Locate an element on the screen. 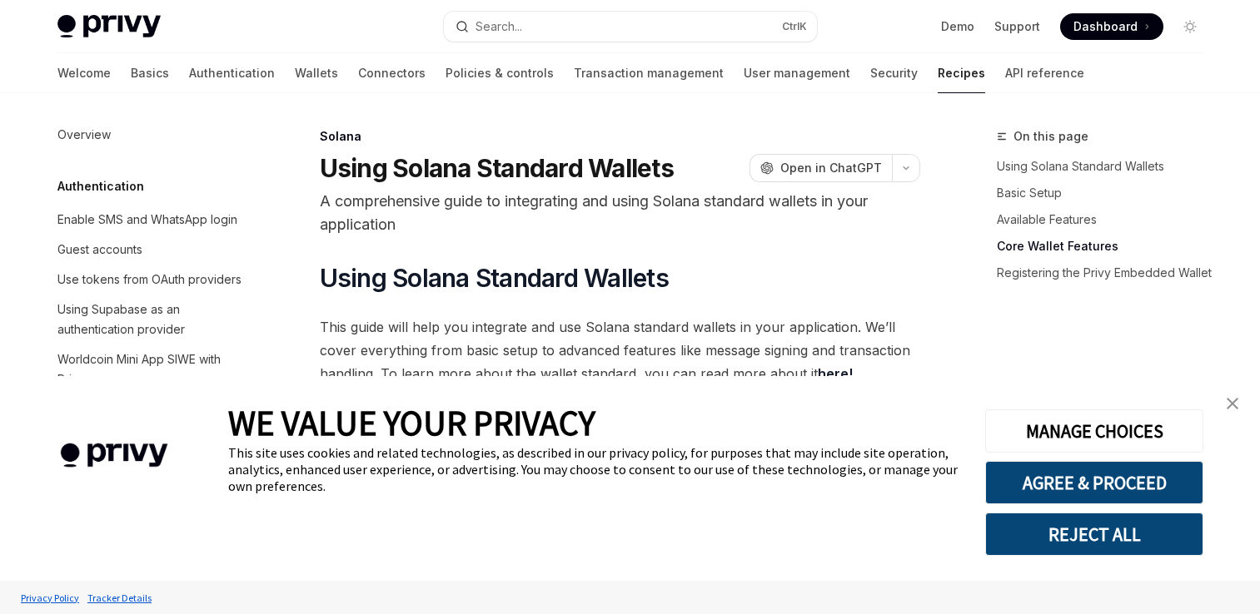 This screenshot has width=1260, height=614. a: Using Supabase as an authentication provider is located at coordinates (151, 320).